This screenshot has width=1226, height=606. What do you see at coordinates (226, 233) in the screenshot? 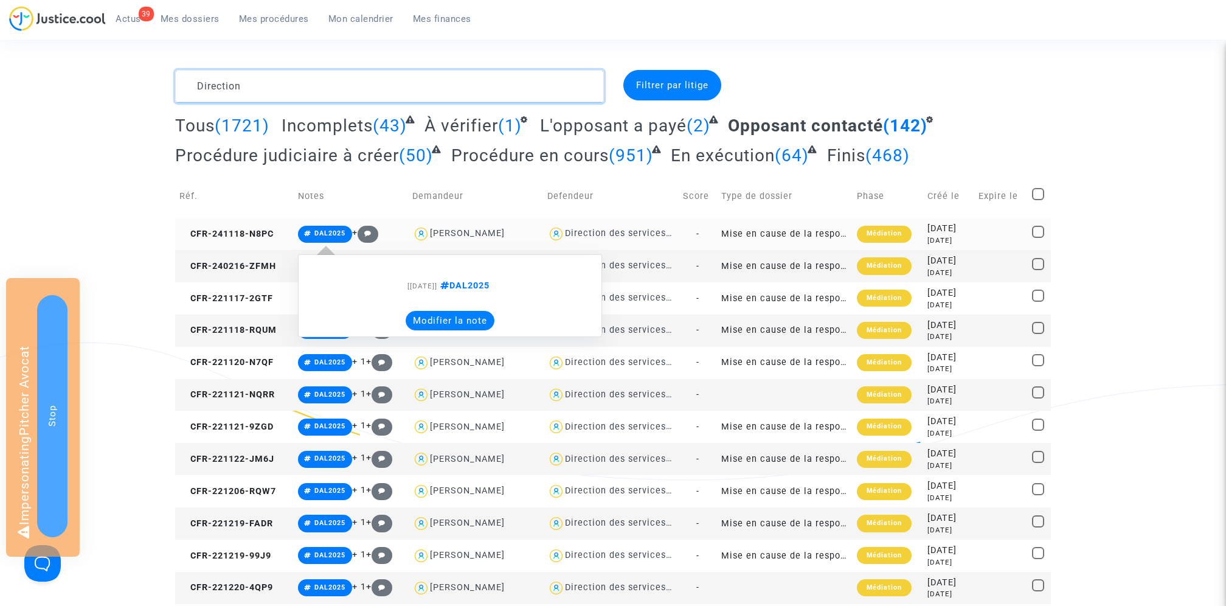
I see `span: CFR-241118-N8PC` at bounding box center [226, 233].